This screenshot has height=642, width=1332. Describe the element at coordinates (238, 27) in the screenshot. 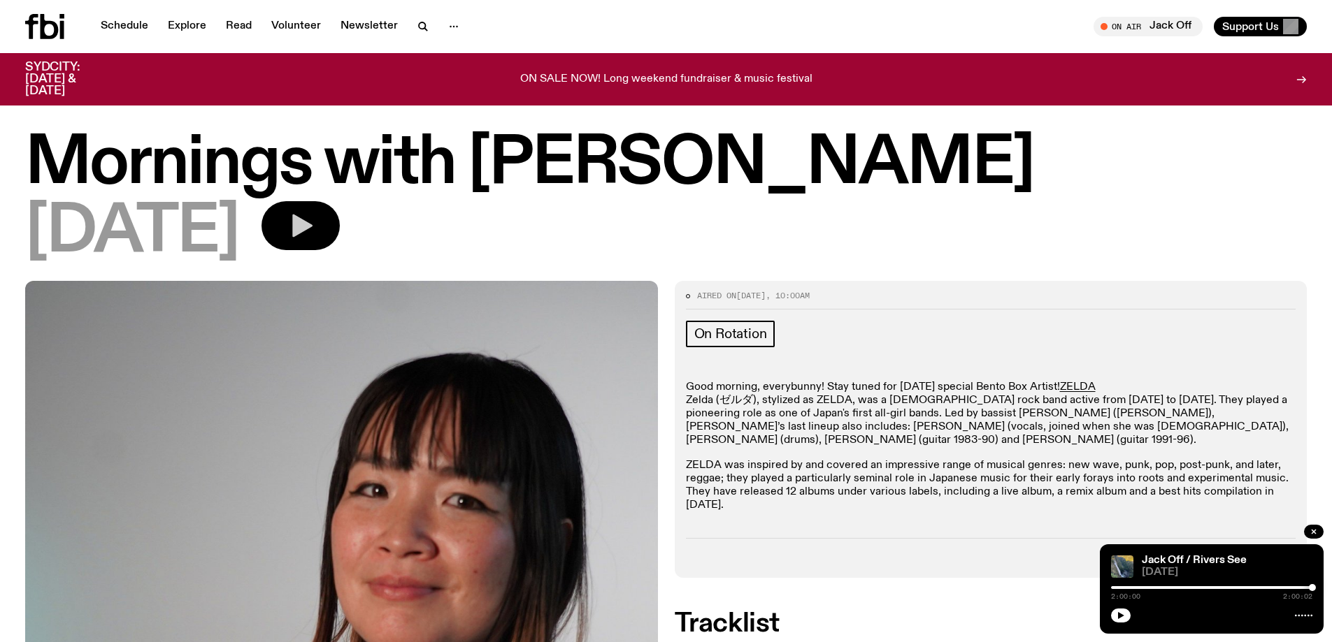

I see `a: Read` at that location.